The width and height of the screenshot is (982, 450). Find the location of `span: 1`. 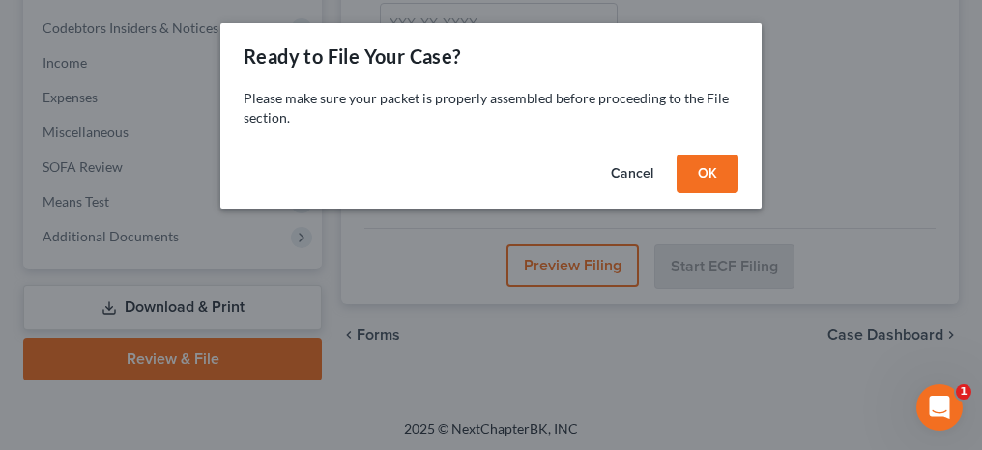

span: 1 is located at coordinates (964, 392).